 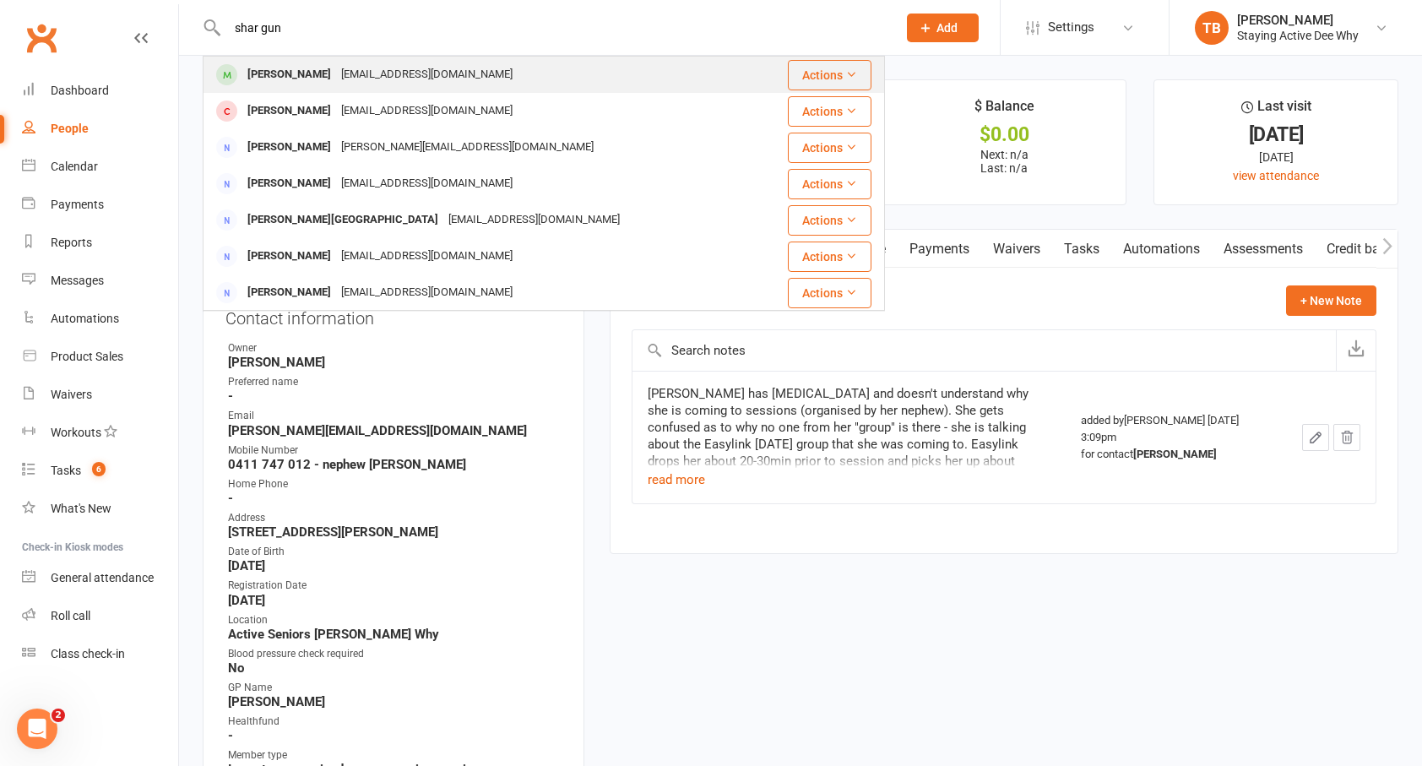 I want to click on div: What's New, so click(x=81, y=508).